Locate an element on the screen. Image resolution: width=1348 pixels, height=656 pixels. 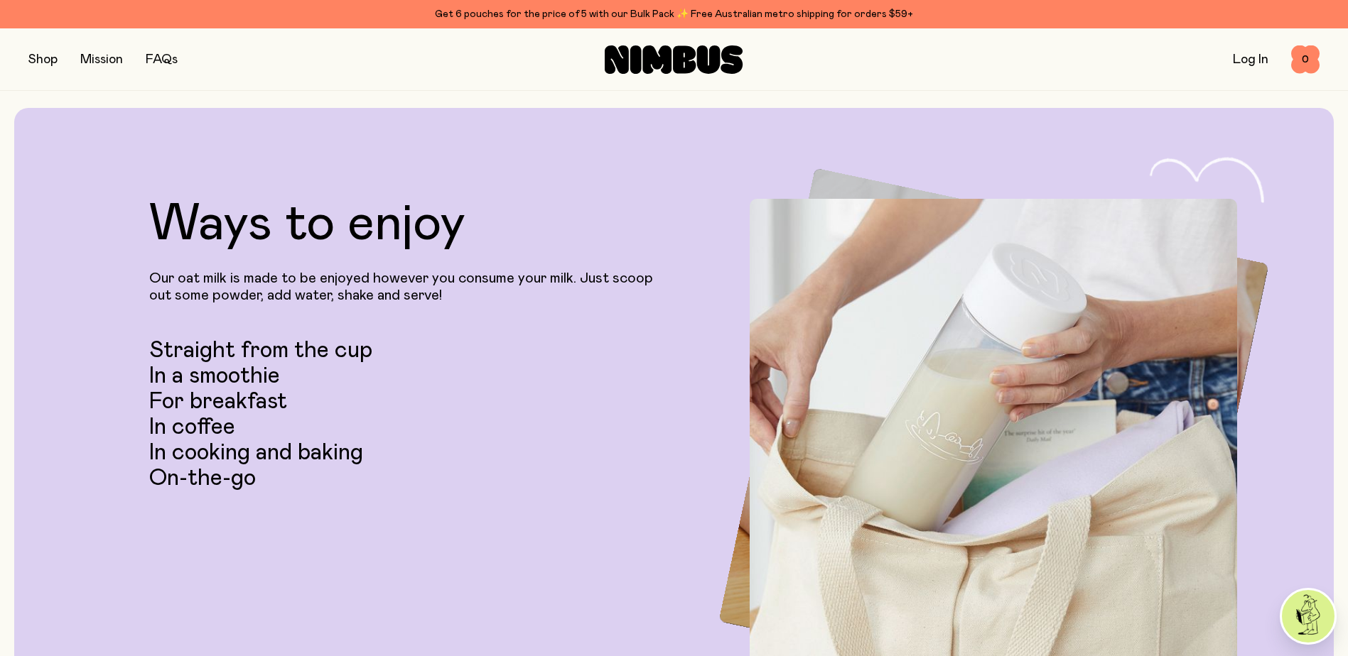
li: In cooking and baking is located at coordinates (408, 453).